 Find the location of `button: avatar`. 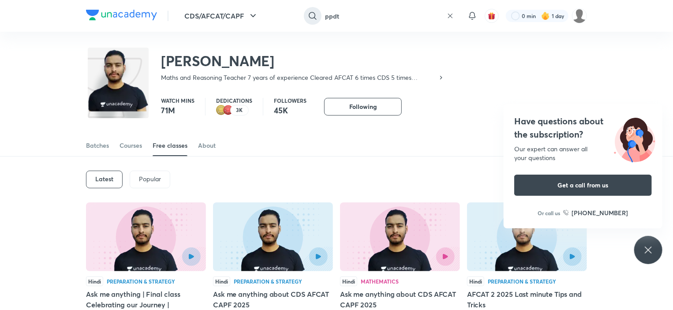

button: avatar is located at coordinates (492, 16).